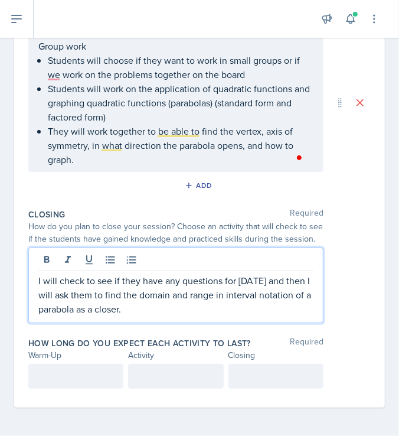 This screenshot has width=399, height=436. Describe the element at coordinates (176, 103) in the screenshot. I see `div: To enrich screen reader interactions, please activate Accessibility in Grammarly extension settings` at that location.